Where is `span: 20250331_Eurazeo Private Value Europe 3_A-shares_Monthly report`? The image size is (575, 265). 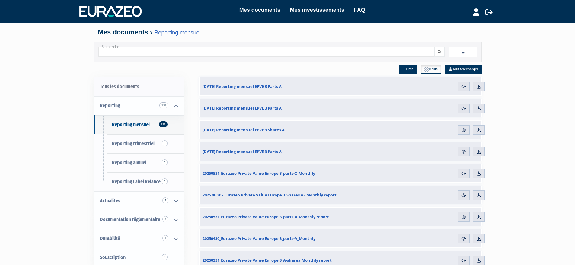
span: 20250331_Eurazeo Private Value Europe 3_A-shares_Monthly report is located at coordinates (267, 260).